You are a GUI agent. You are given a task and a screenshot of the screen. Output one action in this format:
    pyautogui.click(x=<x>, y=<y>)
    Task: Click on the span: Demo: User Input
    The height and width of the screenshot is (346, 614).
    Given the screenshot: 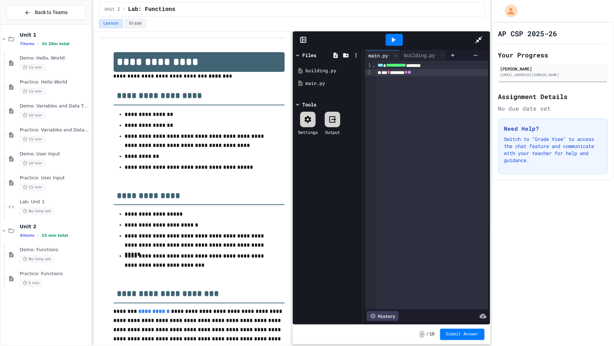 What is the action you would take?
    pyautogui.click(x=55, y=154)
    